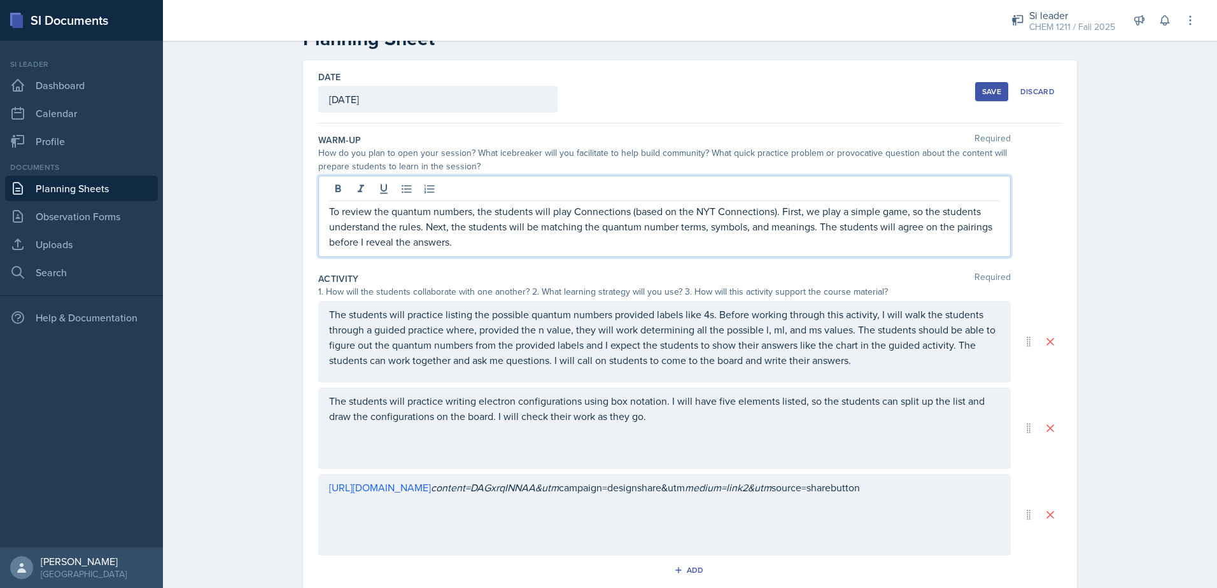 This screenshot has height=588, width=1217. I want to click on div: Documents, so click(81, 167).